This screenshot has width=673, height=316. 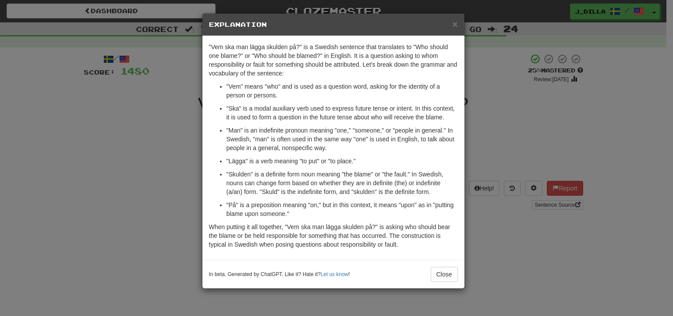 I want to click on a: Let us know, so click(x=334, y=274).